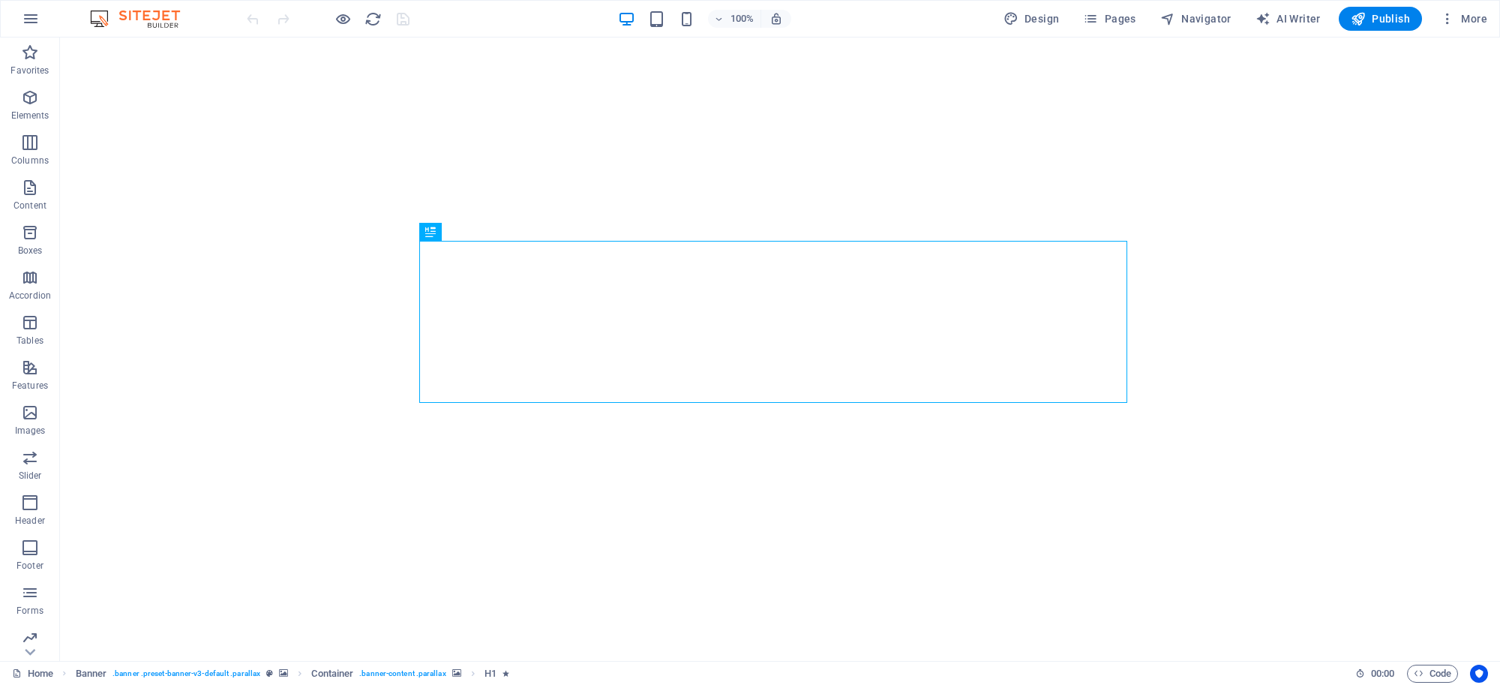 This screenshot has width=1500, height=685. What do you see at coordinates (269, 673) in the screenshot?
I see `i: This element is a customizable preset` at bounding box center [269, 673].